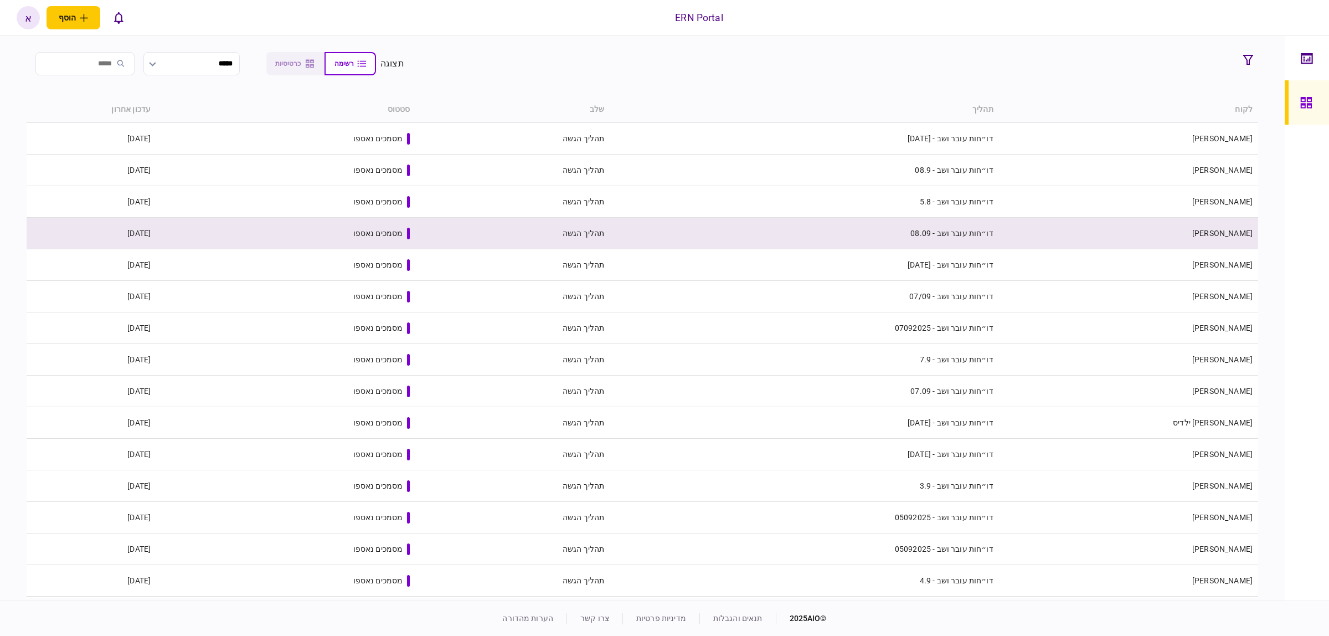 This screenshot has height=636, width=1329. What do you see at coordinates (295, 64) in the screenshot?
I see `button: כרטיסיות` at bounding box center [295, 64].